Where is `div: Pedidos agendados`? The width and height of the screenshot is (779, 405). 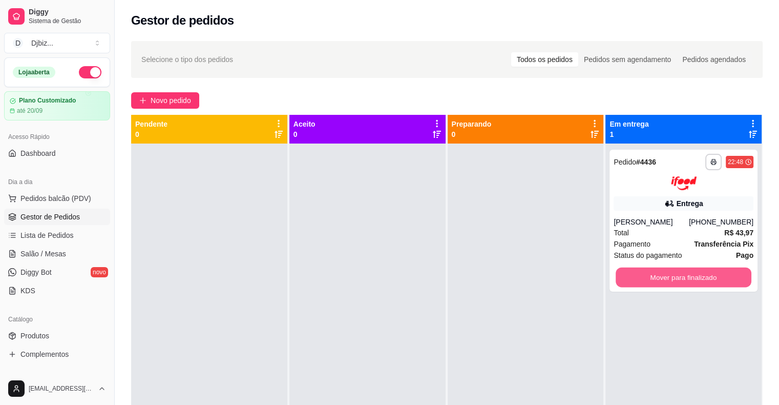
div: Pedidos agendados is located at coordinates (714, 59).